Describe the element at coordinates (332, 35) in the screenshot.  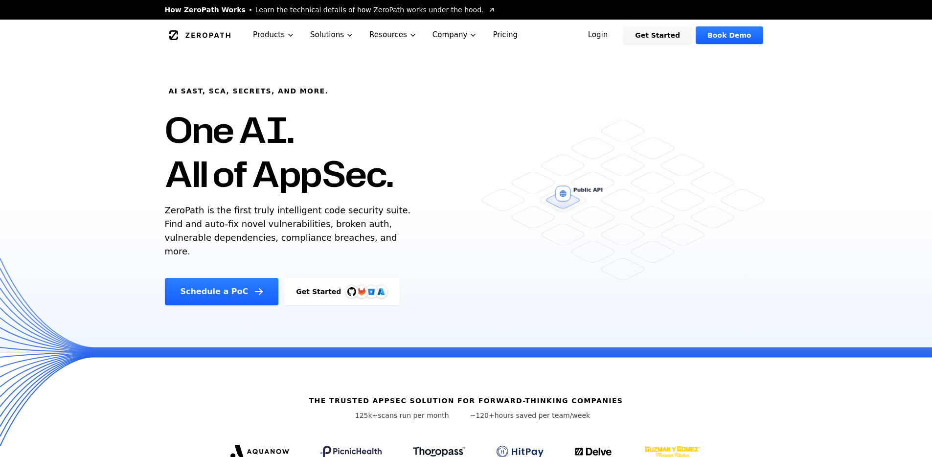
I see `button: Solutions` at that location.